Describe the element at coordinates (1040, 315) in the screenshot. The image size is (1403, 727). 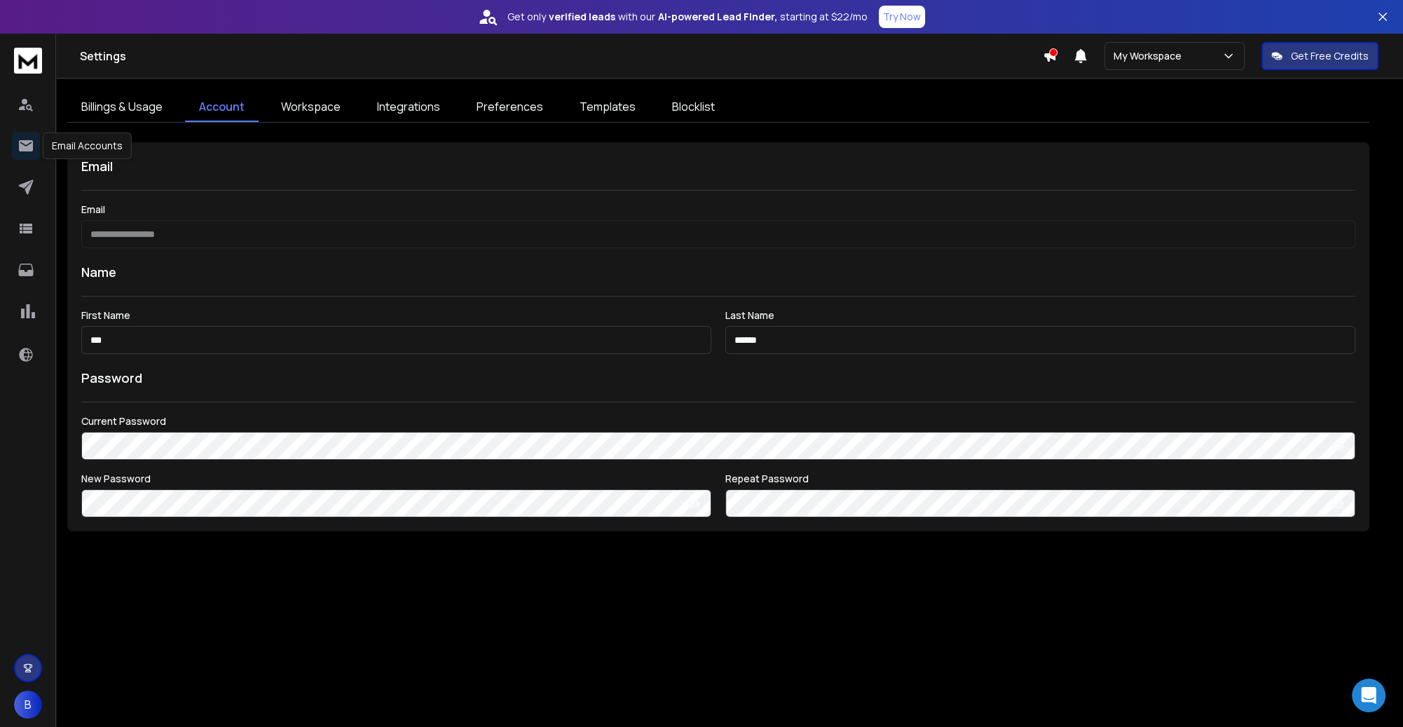
I see `label: Last Name` at that location.